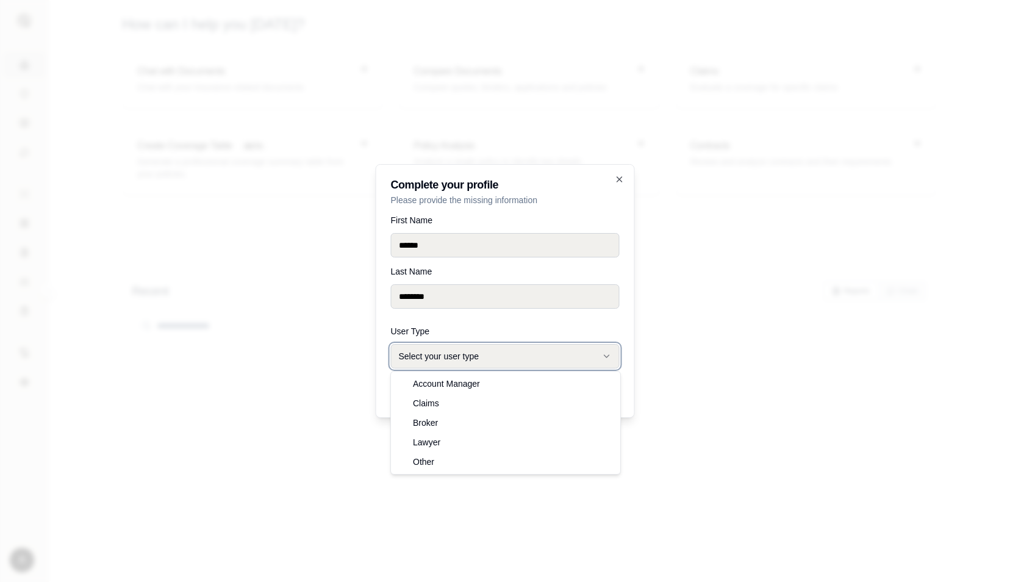 The width and height of the screenshot is (1010, 582). Describe the element at coordinates (505, 200) in the screenshot. I see `p: Please provide the missing information` at that location.